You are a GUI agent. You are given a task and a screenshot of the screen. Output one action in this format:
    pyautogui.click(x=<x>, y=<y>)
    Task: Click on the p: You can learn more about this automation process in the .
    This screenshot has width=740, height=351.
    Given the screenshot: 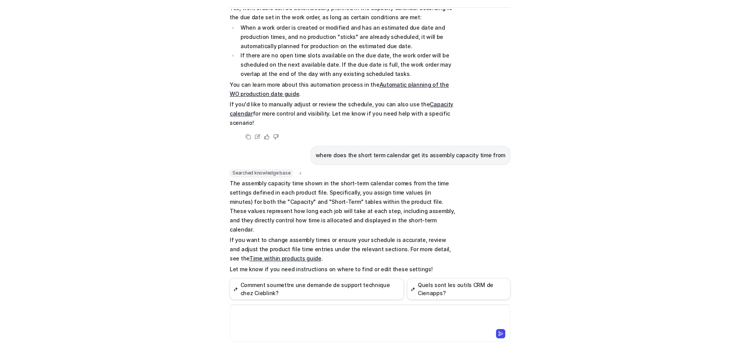 What is the action you would take?
    pyautogui.click(x=342, y=89)
    